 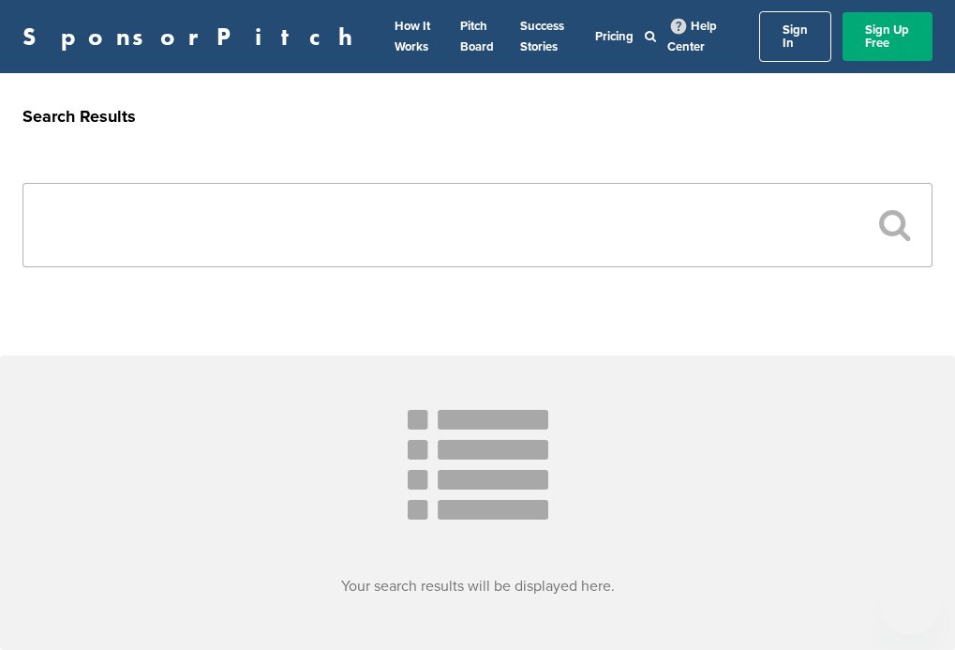 What do you see at coordinates (477, 586) in the screenshot?
I see `h3: Your search results will be displayed here.` at bounding box center [477, 586].